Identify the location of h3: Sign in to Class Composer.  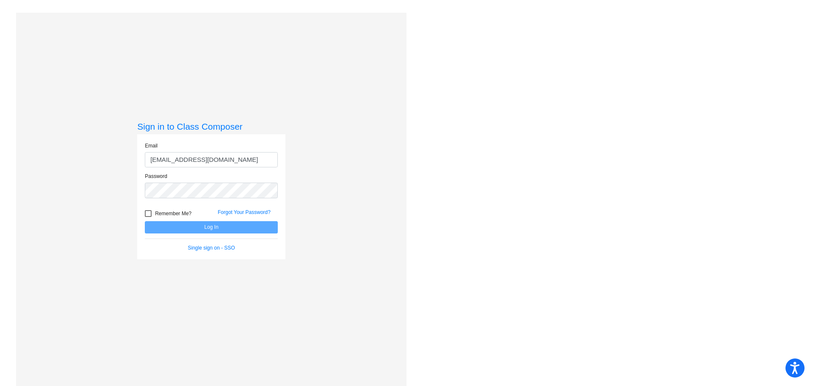
(211, 126).